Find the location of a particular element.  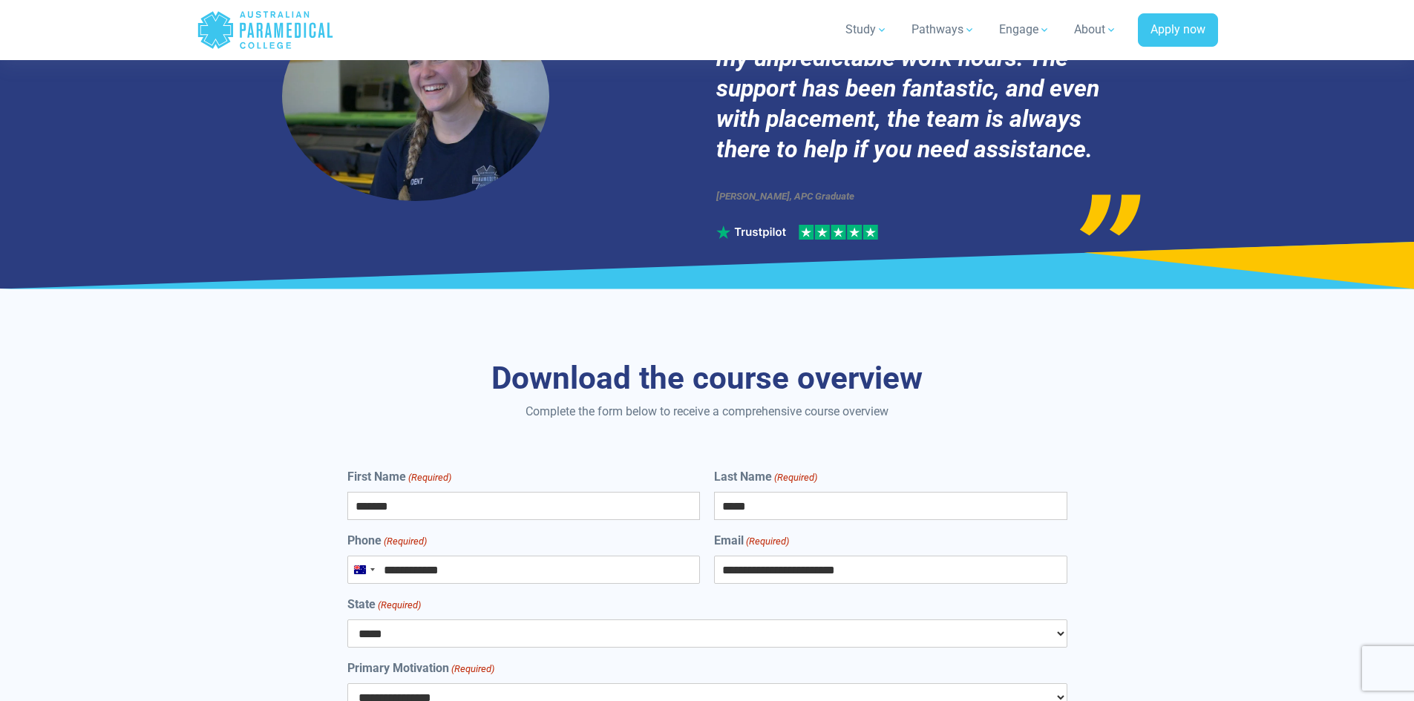

a: About is located at coordinates (1095, 30).